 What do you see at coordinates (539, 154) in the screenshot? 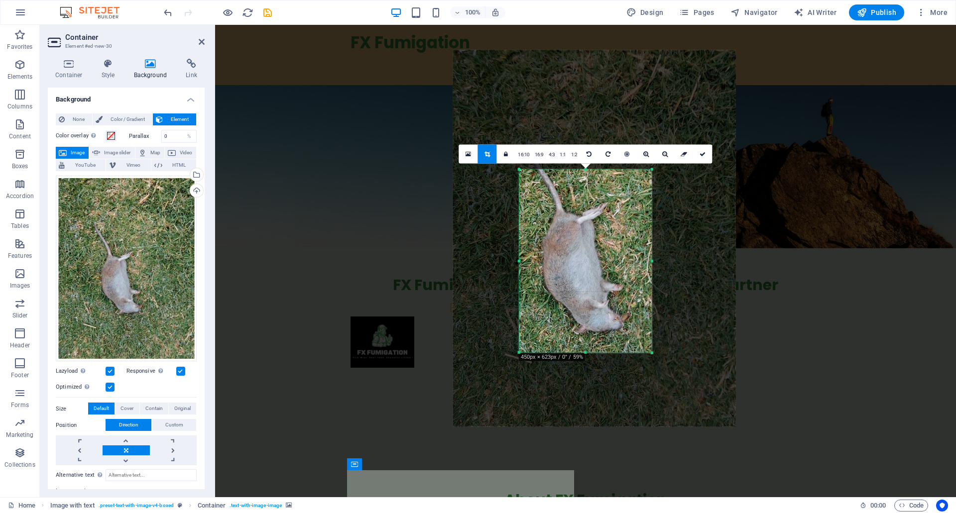
I see `a: 16:9` at bounding box center [539, 154].